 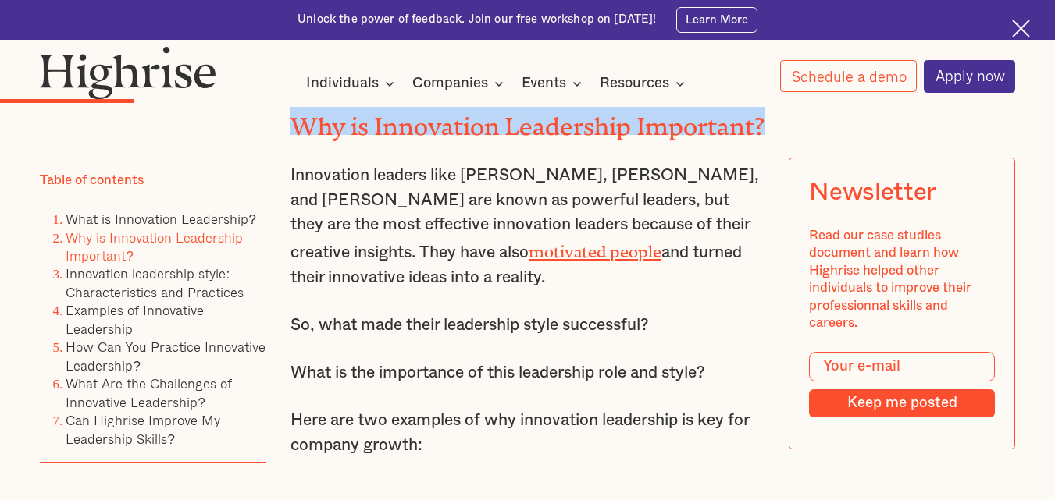 What do you see at coordinates (166, 357) in the screenshot?
I see `a: How Can You Practice Innovative Leadership?` at bounding box center [166, 357].